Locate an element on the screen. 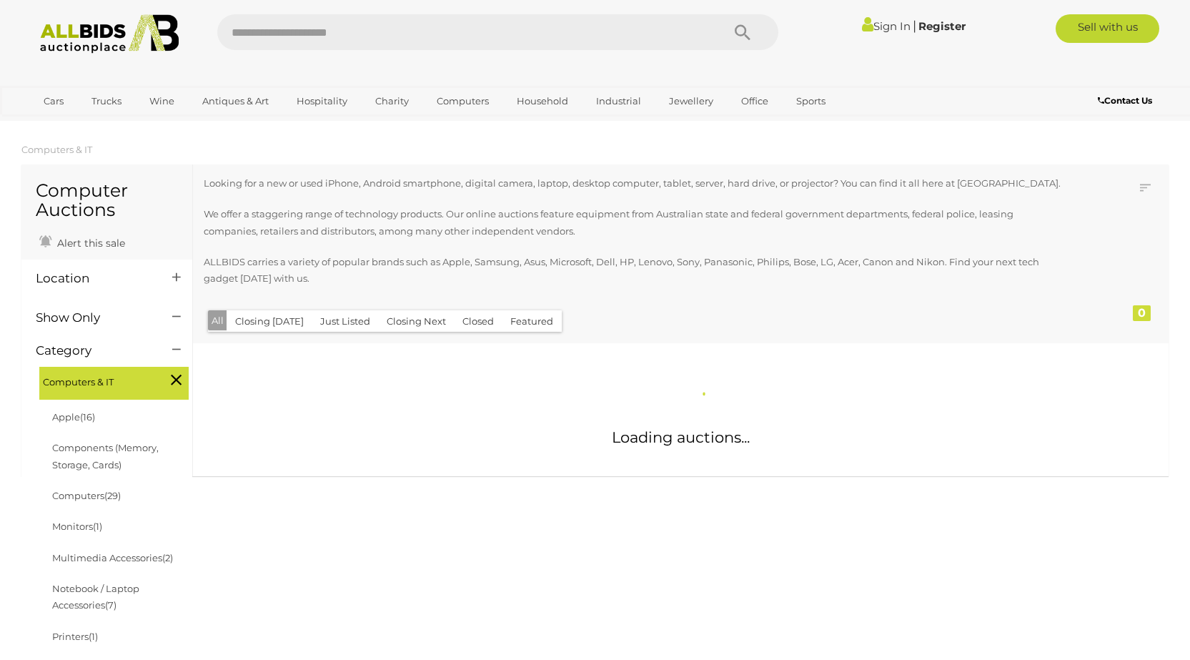  a: Computers(29) is located at coordinates (86, 495).